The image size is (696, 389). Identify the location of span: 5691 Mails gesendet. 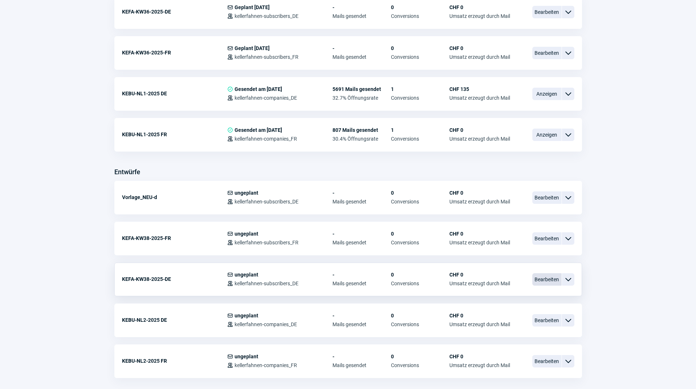
(362, 89).